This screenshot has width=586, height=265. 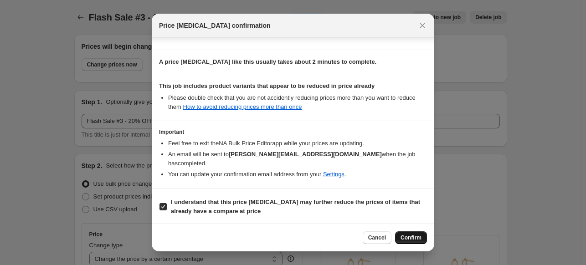 What do you see at coordinates (297, 143) in the screenshot?
I see `li: Feel free to exit the NA Bulk Price Editor app while your prices are updating.` at bounding box center [297, 143].